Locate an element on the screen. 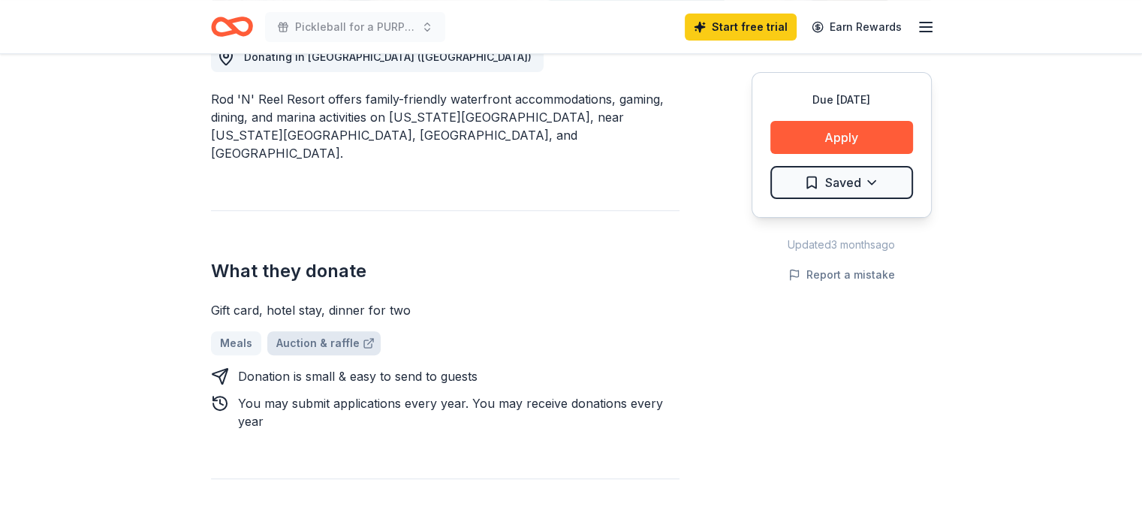  button: Report a mistake is located at coordinates (842, 275).